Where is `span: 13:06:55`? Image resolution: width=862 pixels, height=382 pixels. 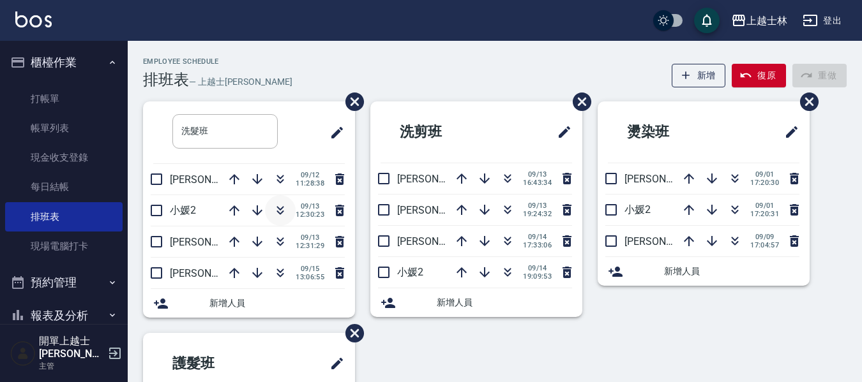 span: 13:06:55 is located at coordinates (310, 277).